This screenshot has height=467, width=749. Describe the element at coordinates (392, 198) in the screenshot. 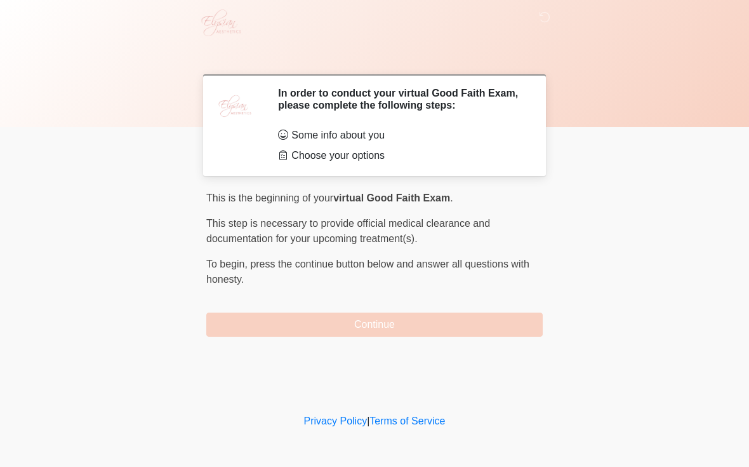

I see `strong: virtual Good Faith Exam` at that location.